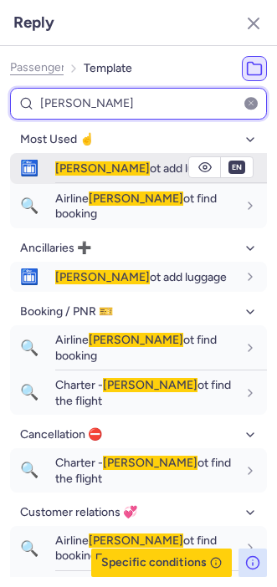  I want to click on button: Most Used ☝️, so click(138, 140).